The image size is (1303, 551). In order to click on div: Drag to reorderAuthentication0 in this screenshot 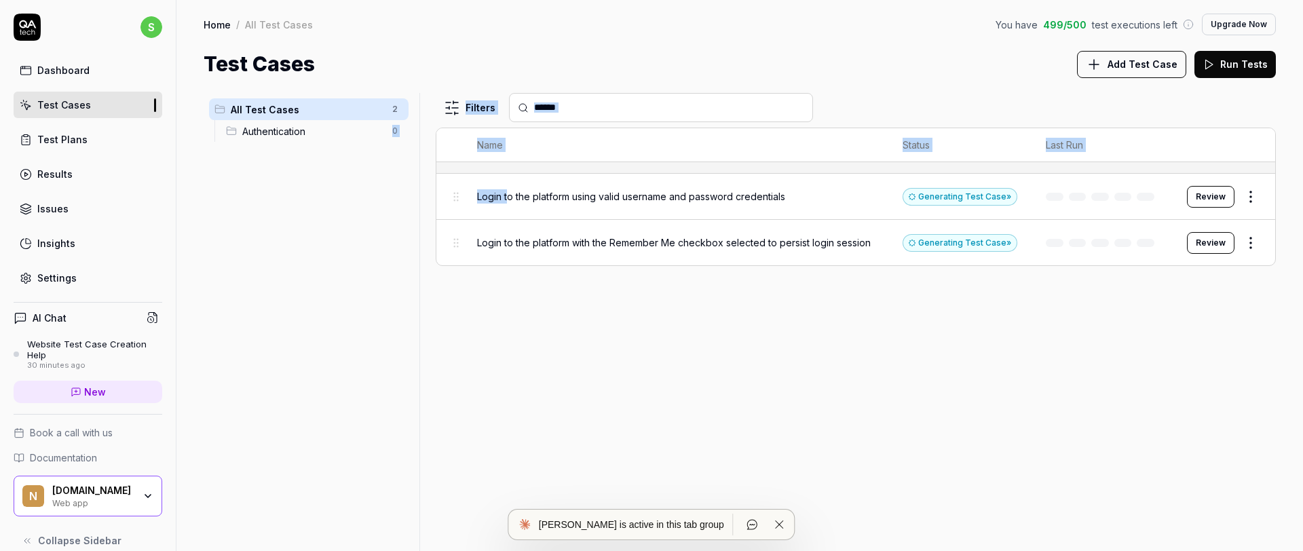, I will do `click(314, 131)`.